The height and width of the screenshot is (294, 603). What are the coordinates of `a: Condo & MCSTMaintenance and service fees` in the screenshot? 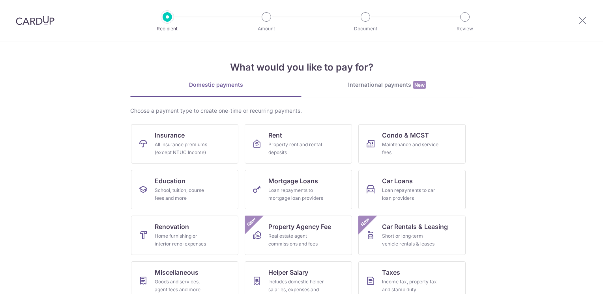 It's located at (412, 144).